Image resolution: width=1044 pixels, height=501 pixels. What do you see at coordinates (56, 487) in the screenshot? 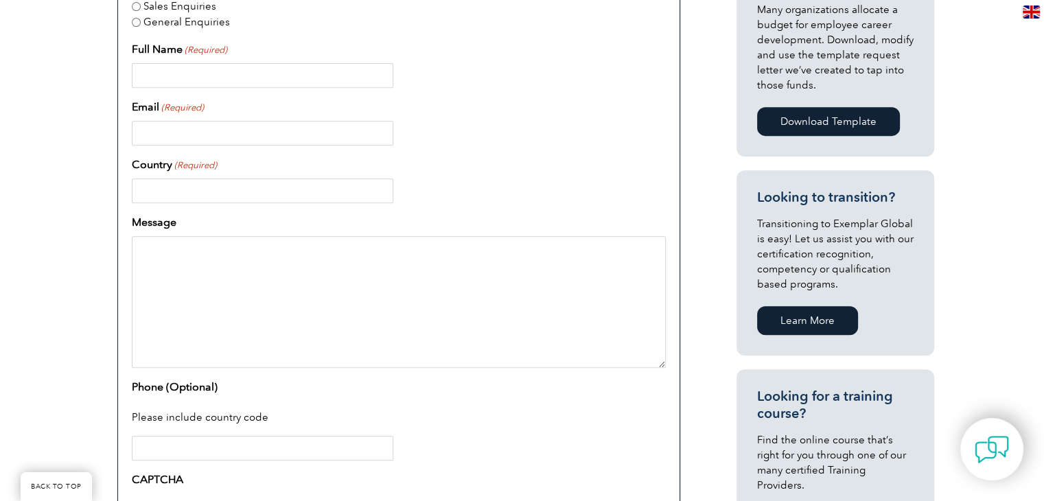
I see `a: BACK TO TOP` at bounding box center [56, 487].